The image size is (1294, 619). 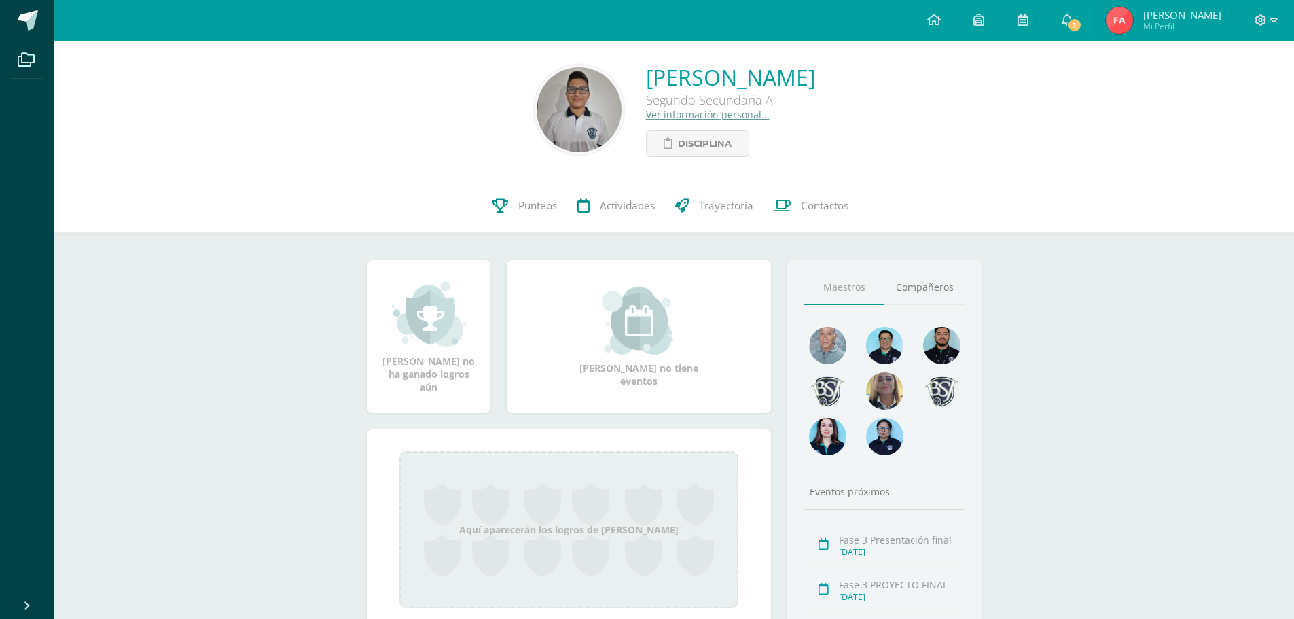 I want to click on span: Trayectoria, so click(x=726, y=205).